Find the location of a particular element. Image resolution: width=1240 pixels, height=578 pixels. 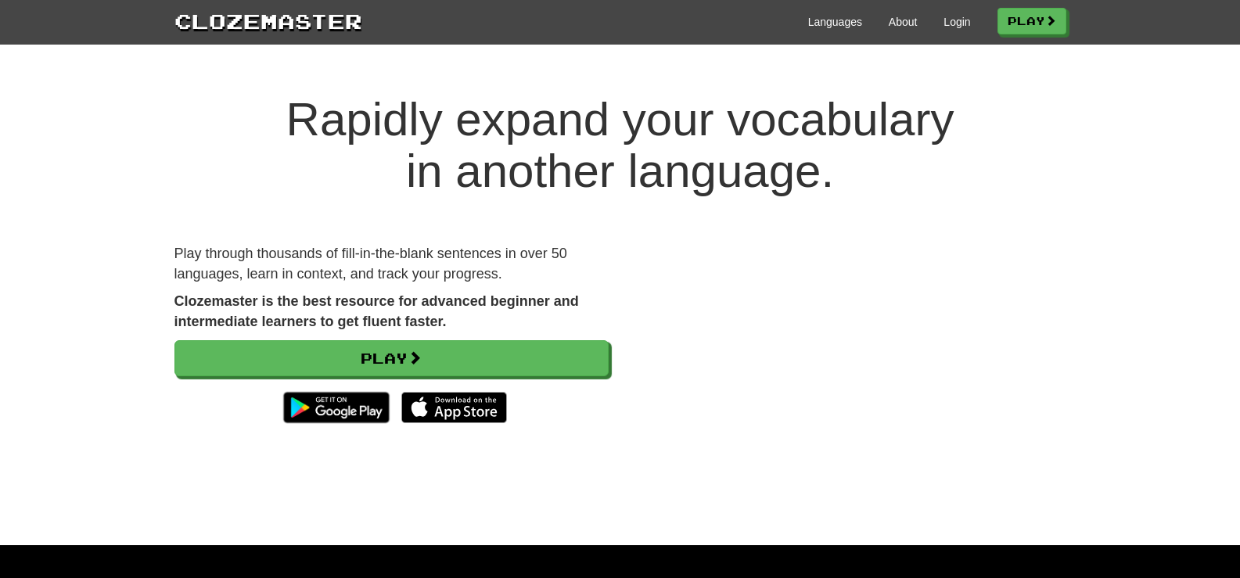

a: Clozemaster is located at coordinates (268, 20).